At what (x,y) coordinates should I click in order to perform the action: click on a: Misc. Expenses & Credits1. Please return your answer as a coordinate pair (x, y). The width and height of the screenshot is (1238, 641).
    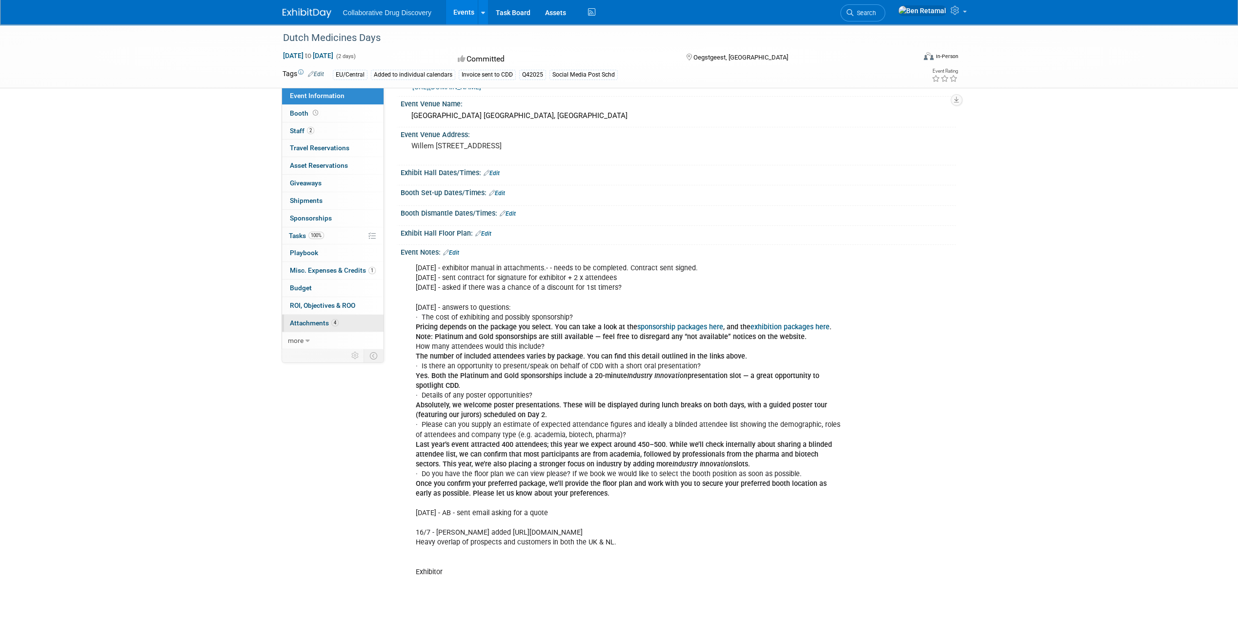
    Looking at the image, I should click on (333, 270).